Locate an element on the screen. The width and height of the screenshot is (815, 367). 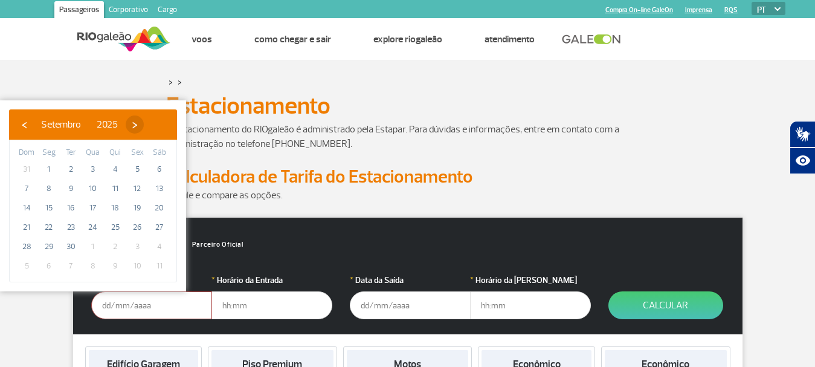
span: 16 is located at coordinates (71, 208).